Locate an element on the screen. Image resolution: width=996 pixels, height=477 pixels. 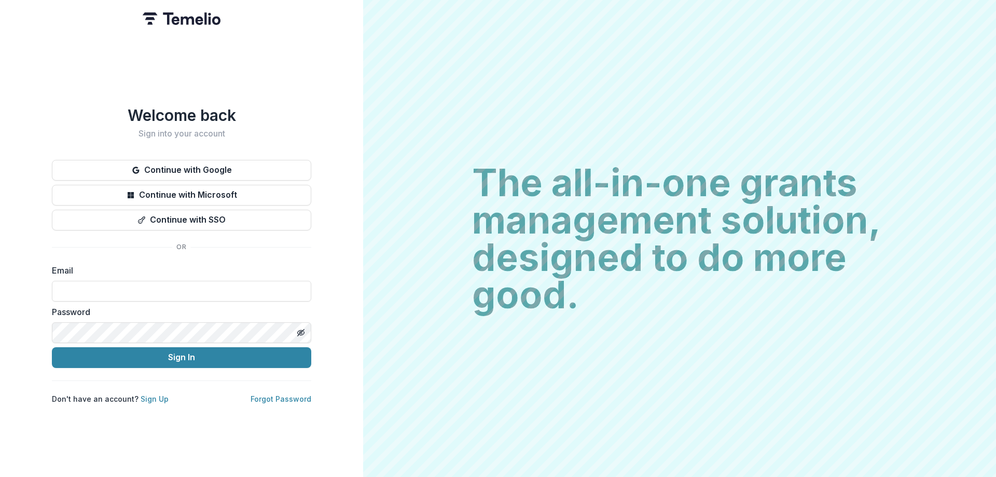
h1: Welcome back is located at coordinates (182, 115).